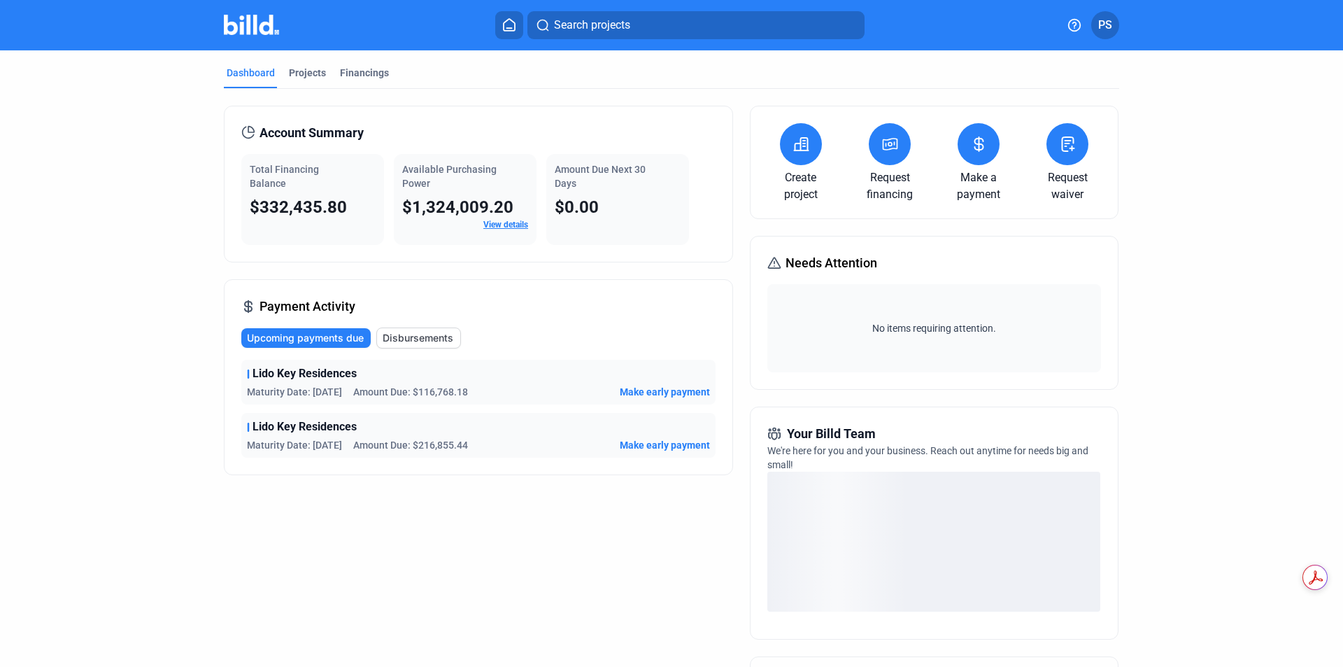  I want to click on span: $1,324,009.20, so click(457, 207).